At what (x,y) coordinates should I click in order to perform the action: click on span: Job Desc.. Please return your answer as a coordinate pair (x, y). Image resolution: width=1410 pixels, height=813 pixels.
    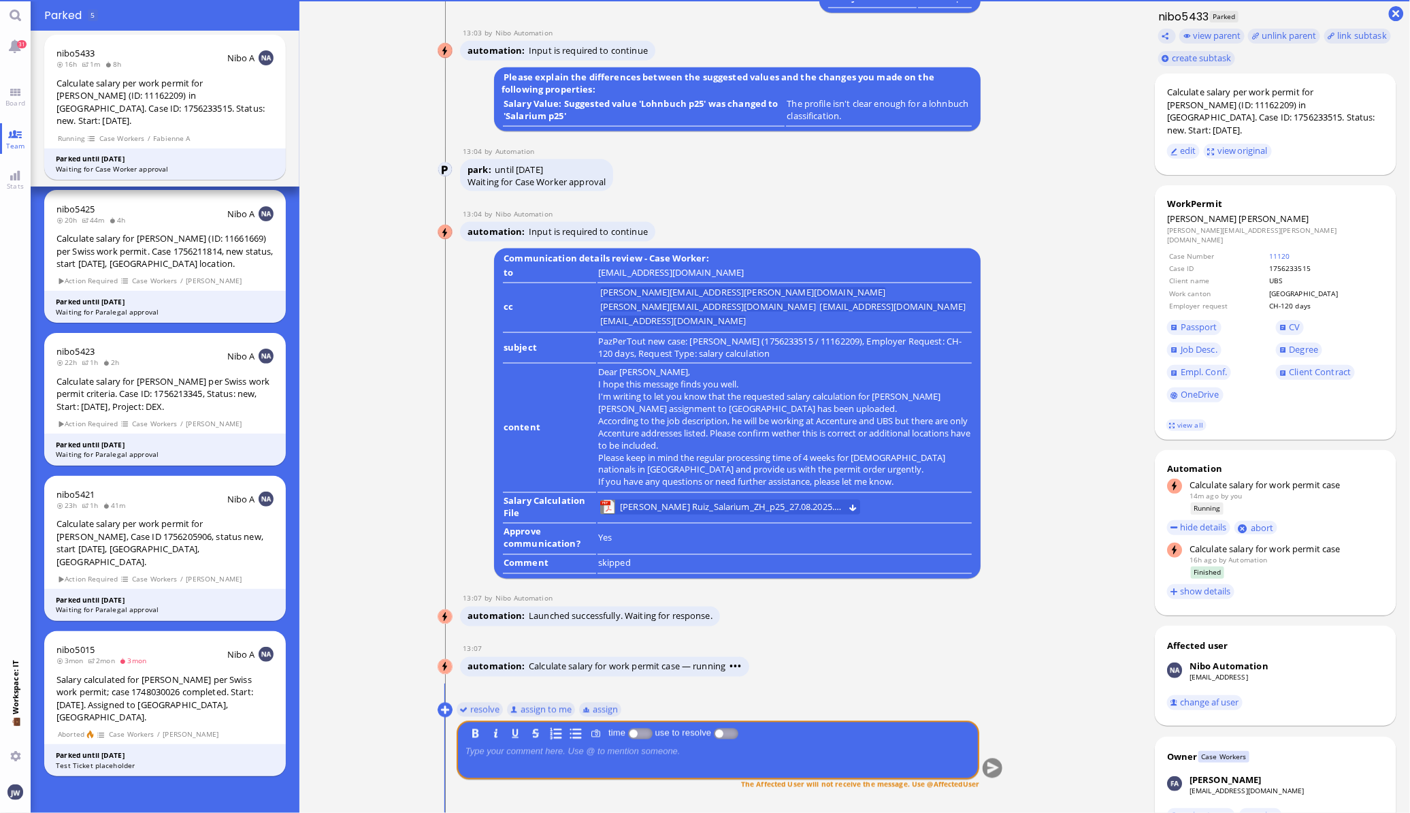
    Looking at the image, I should click on (1199, 349).